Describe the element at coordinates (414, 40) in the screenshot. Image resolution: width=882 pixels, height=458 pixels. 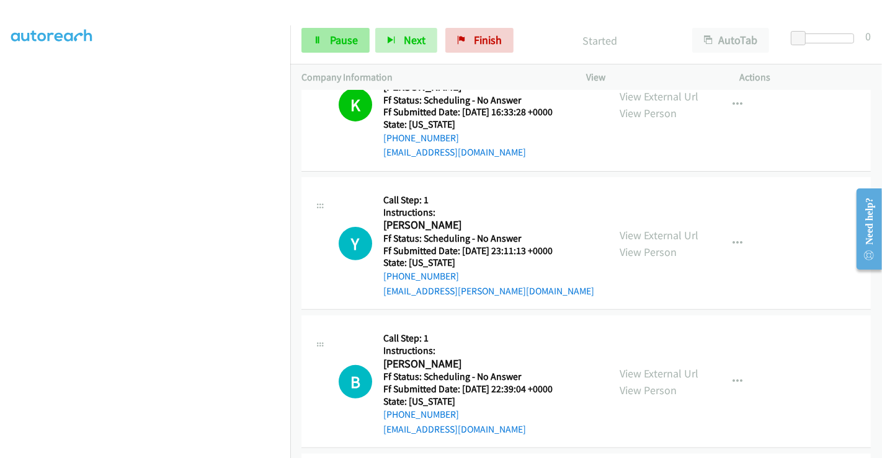
I see `span: Next` at that location.